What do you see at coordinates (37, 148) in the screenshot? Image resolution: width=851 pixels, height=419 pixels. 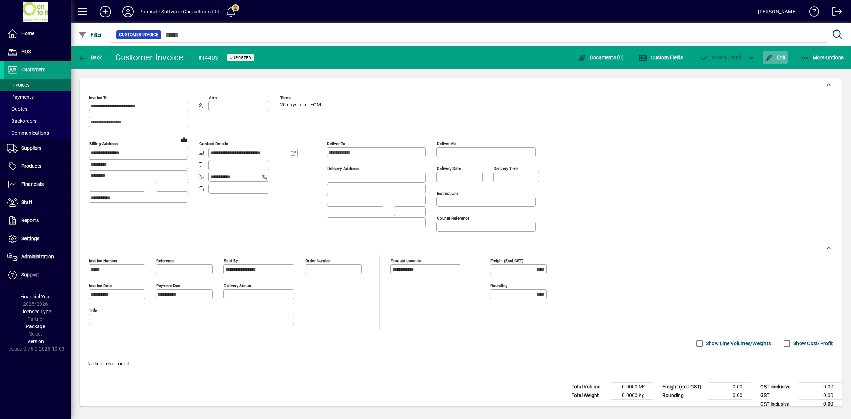 I see `a: Suppliers` at bounding box center [37, 148].